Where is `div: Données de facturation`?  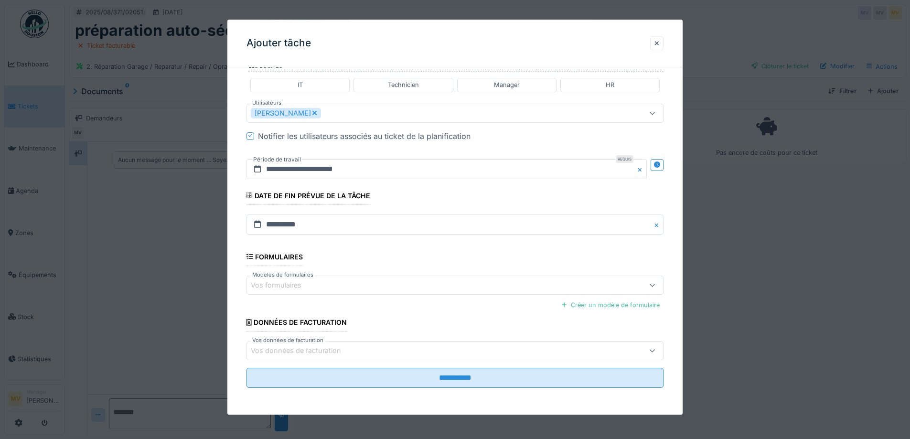
div: Données de facturation is located at coordinates (297, 323).